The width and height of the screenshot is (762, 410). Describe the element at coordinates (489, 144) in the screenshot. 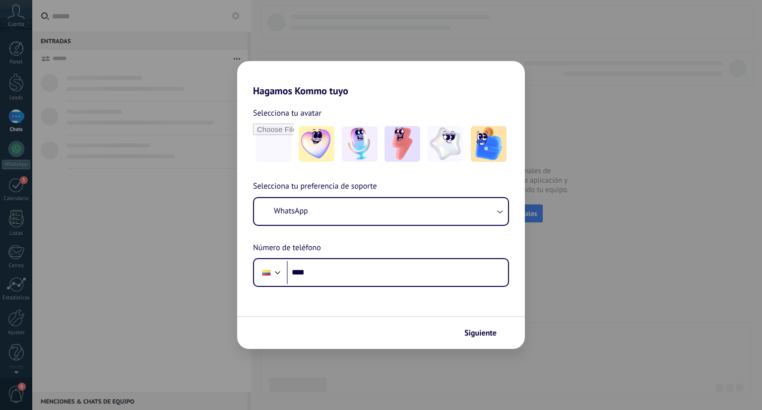

I see `img: -5.jpeg` at that location.